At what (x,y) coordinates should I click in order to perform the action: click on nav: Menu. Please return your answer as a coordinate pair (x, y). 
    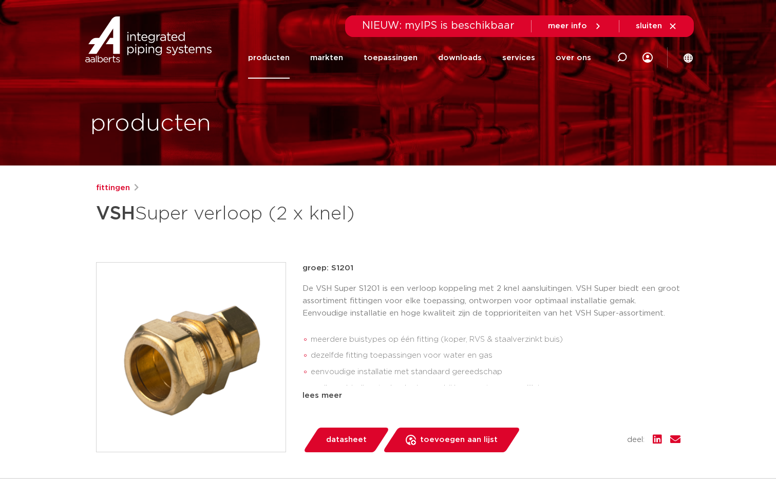
    Looking at the image, I should click on (420, 58).